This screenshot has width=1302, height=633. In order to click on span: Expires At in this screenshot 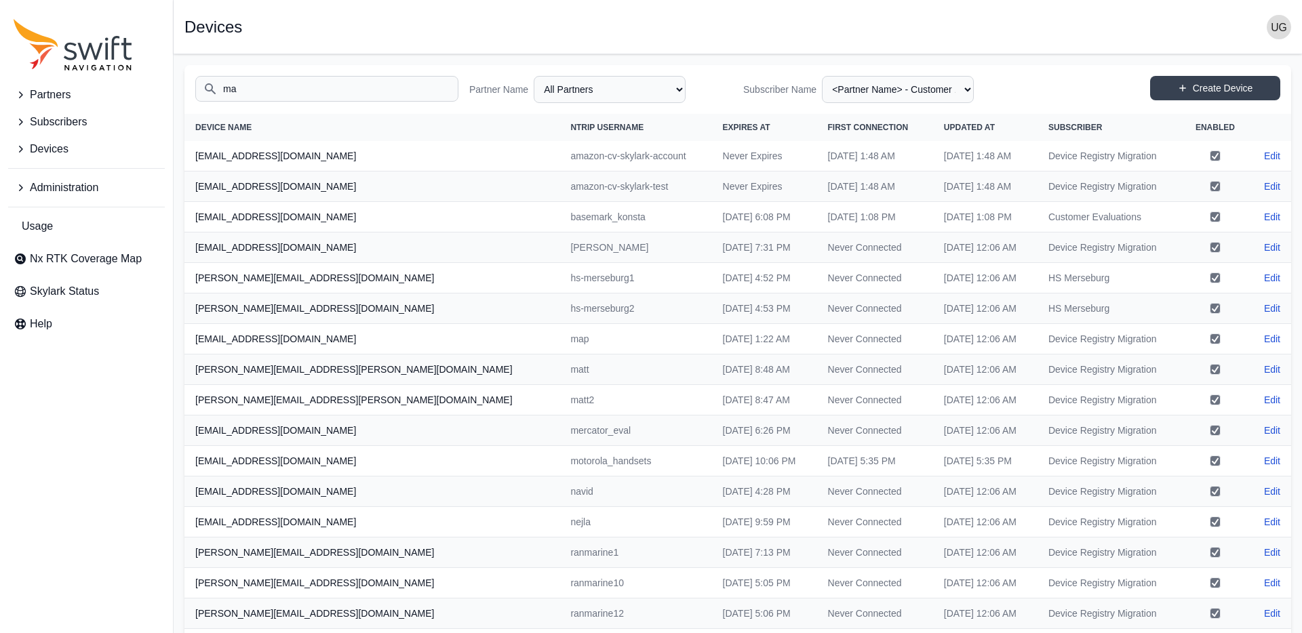, I will do `click(747, 127)`.